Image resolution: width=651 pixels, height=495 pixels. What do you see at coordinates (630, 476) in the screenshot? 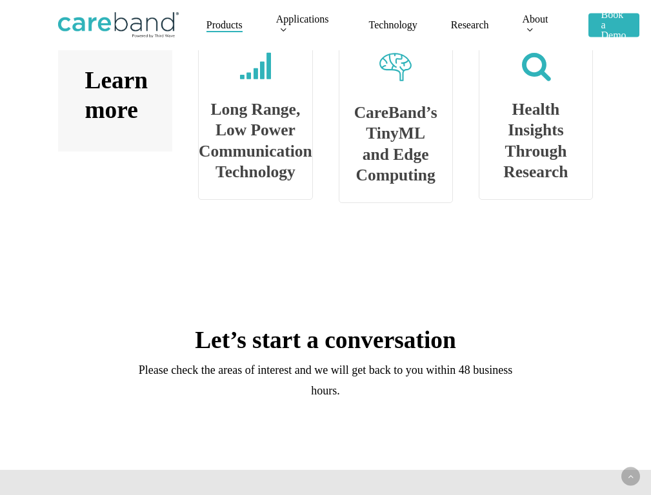
I see `a: Back to top` at bounding box center [630, 476].